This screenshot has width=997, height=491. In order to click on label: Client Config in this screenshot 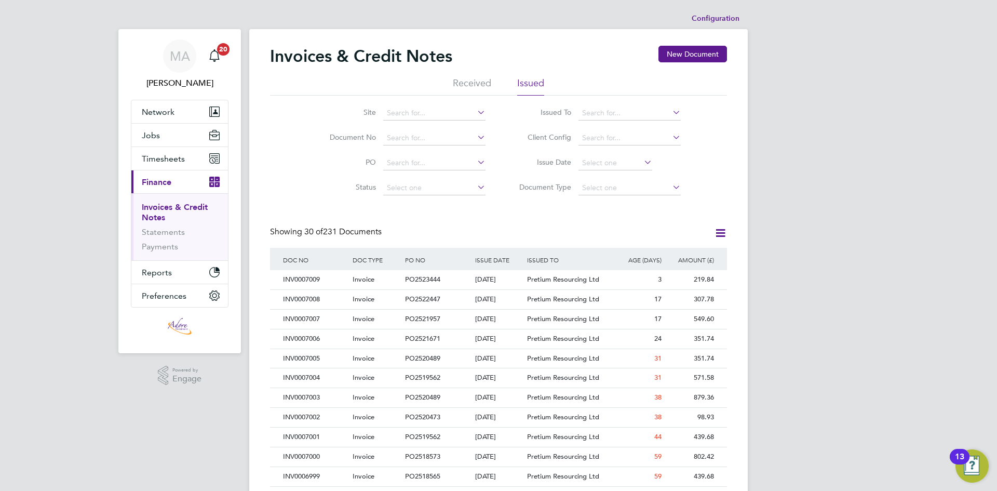, I will do `click(541, 137)`.